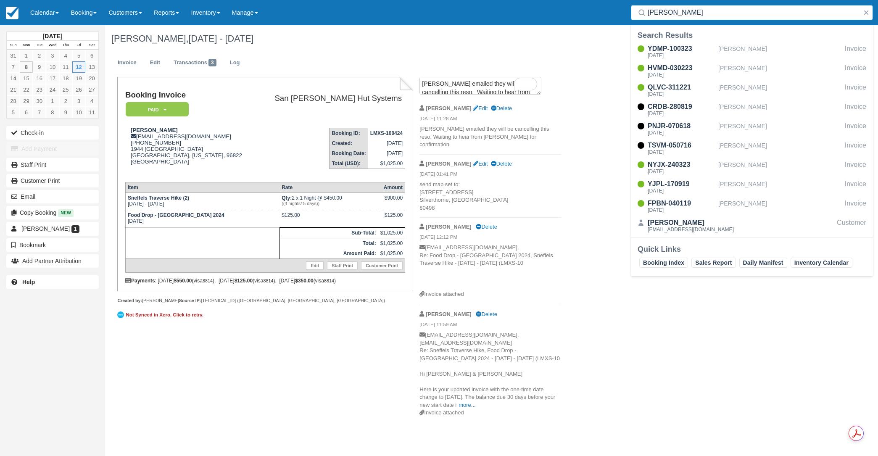 The image size is (878, 456). What do you see at coordinates (66, 78) in the screenshot?
I see `a: 18` at bounding box center [66, 78].